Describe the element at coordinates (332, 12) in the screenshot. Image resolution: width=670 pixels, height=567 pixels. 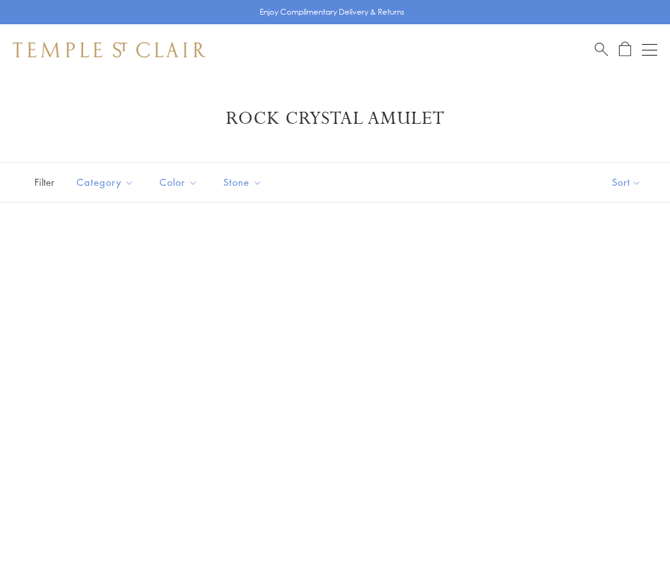
I see `p: Enjoy Complimentary Delivery & Returns` at that location.